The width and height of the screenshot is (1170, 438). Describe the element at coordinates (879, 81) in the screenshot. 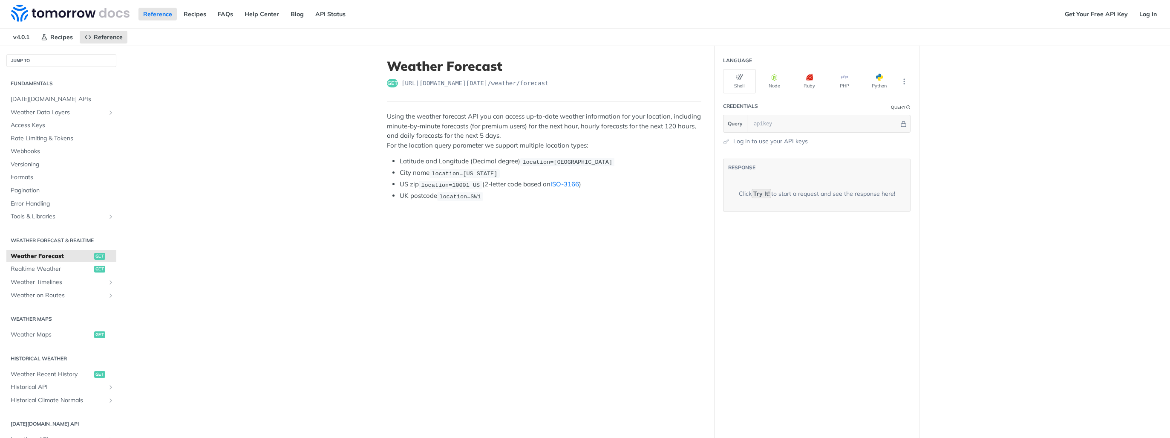

I see `button: Python` at that location.